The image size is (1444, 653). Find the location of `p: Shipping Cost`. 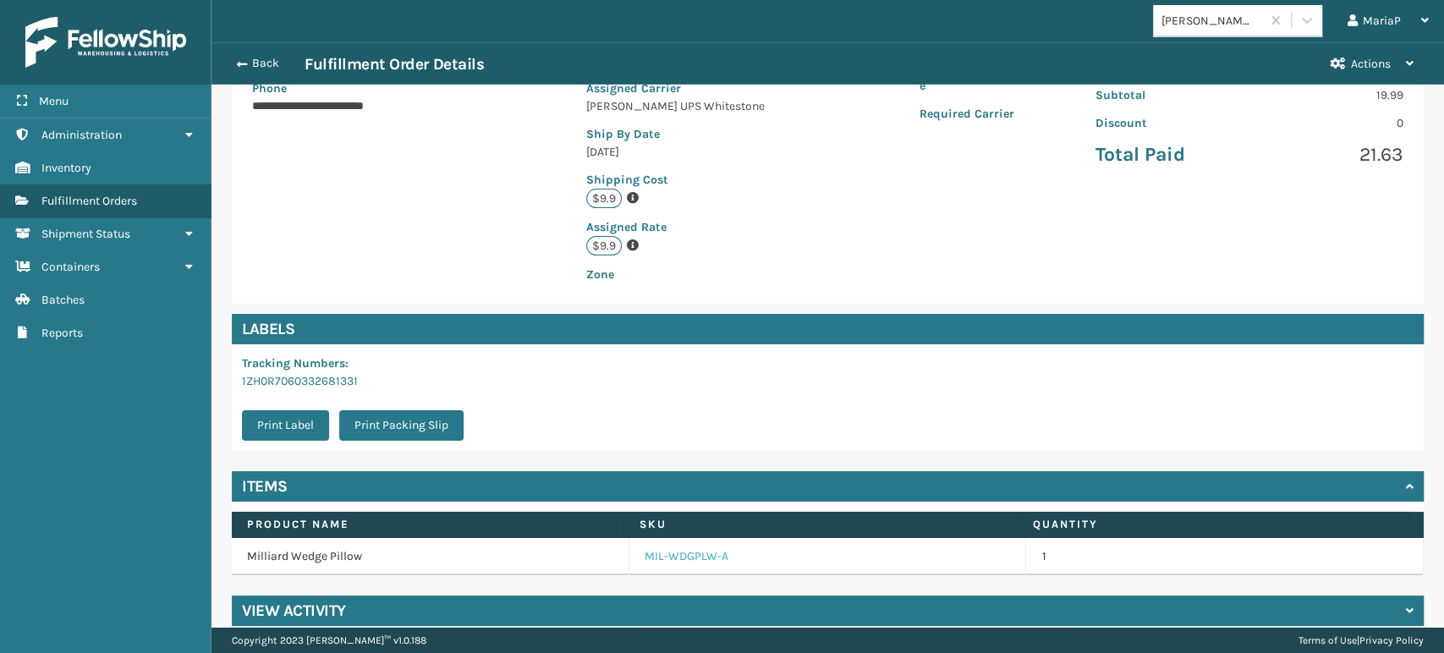

p: Shipping Cost is located at coordinates (732, 179).